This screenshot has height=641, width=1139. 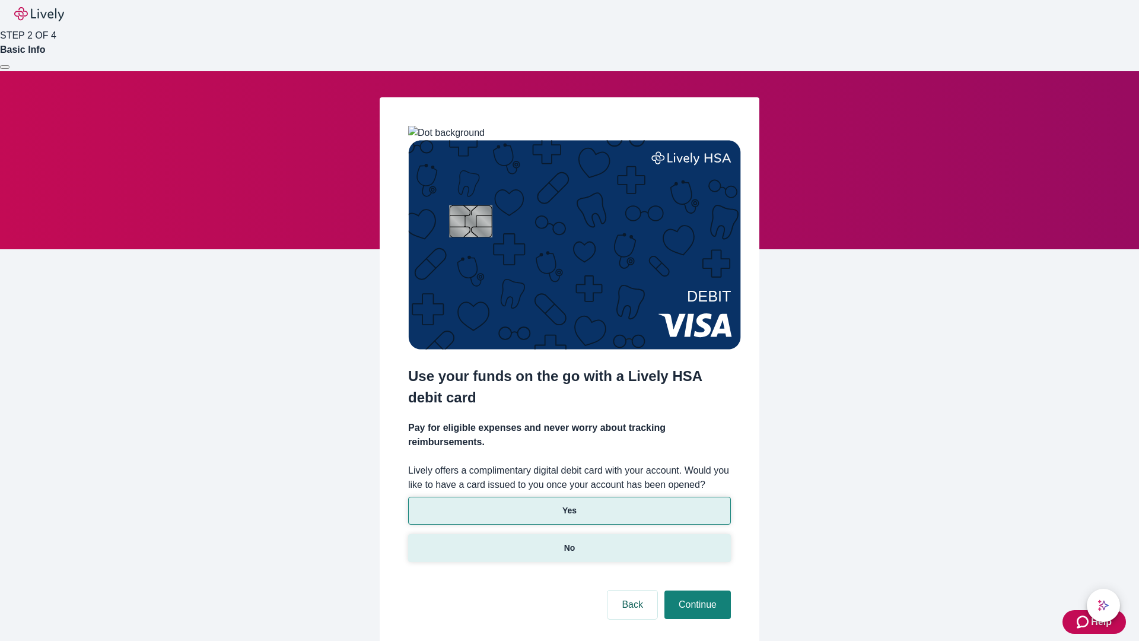 What do you see at coordinates (1084, 622) in the screenshot?
I see `svg: Zendesk support icon` at bounding box center [1084, 622].